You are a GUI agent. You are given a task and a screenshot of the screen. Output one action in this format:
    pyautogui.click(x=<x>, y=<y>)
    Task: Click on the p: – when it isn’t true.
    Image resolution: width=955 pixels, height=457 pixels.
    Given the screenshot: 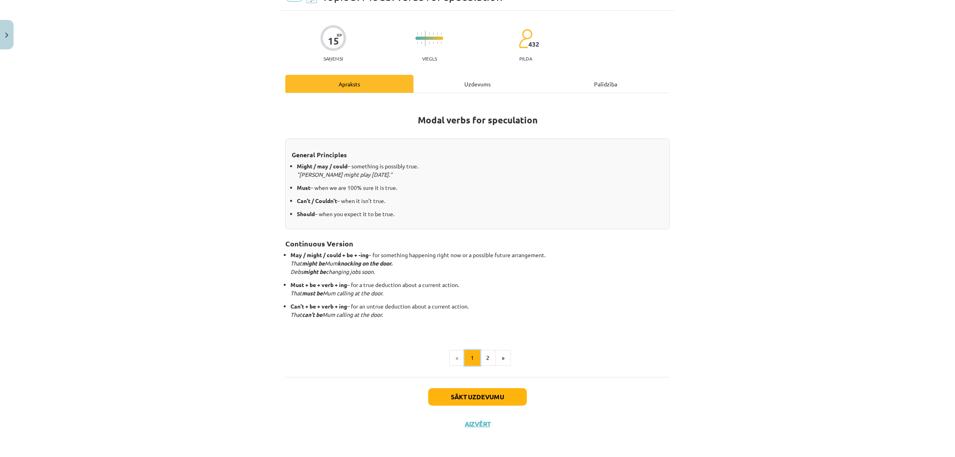 What is the action you would take?
    pyautogui.click(x=480, y=201)
    